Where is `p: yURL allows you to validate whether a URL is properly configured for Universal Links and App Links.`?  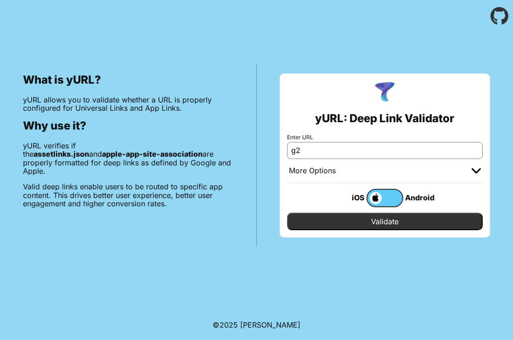 p: yURL allows you to validate whether a URL is properly configured for Universal Links and App Links. is located at coordinates (128, 104).